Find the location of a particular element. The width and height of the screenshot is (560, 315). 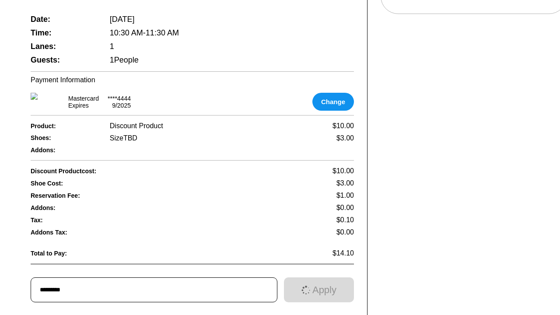

span: Shoe Cost: is located at coordinates (63, 183).